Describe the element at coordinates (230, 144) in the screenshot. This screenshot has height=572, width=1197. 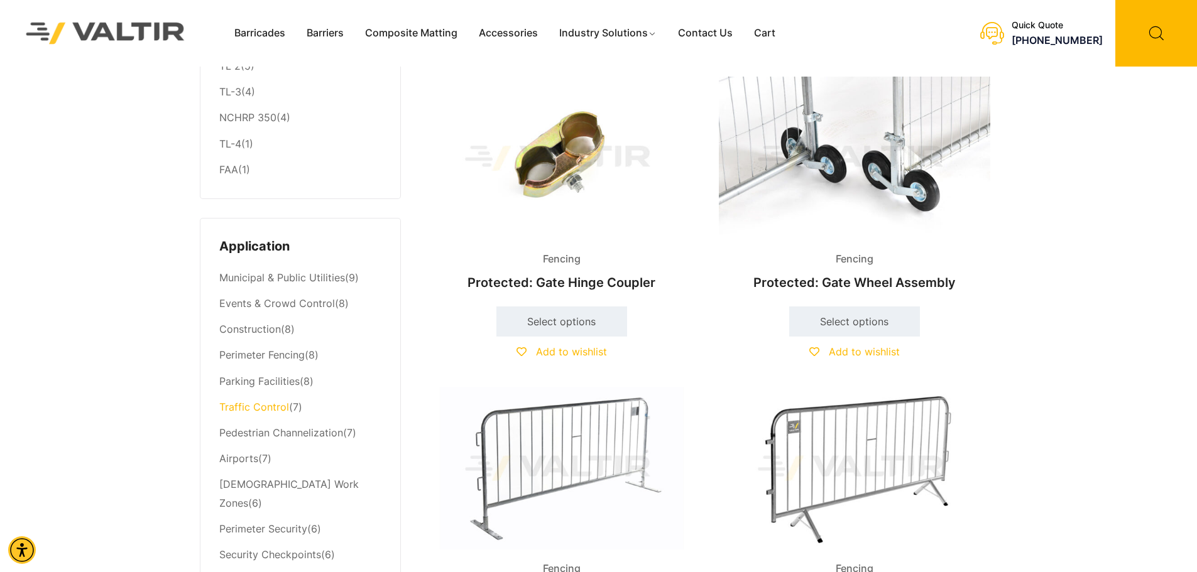
I see `a: TL-4` at that location.